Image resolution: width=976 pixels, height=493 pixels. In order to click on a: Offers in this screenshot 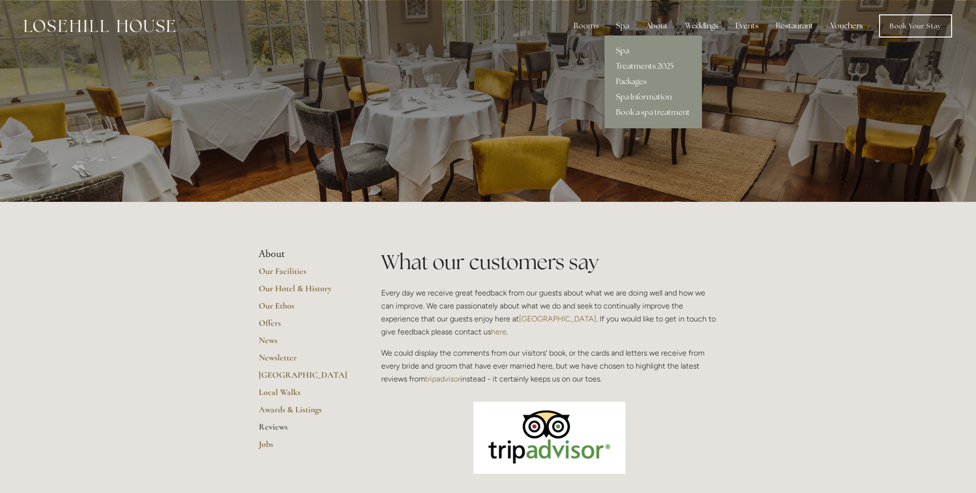, I will do `click(304, 326)`.